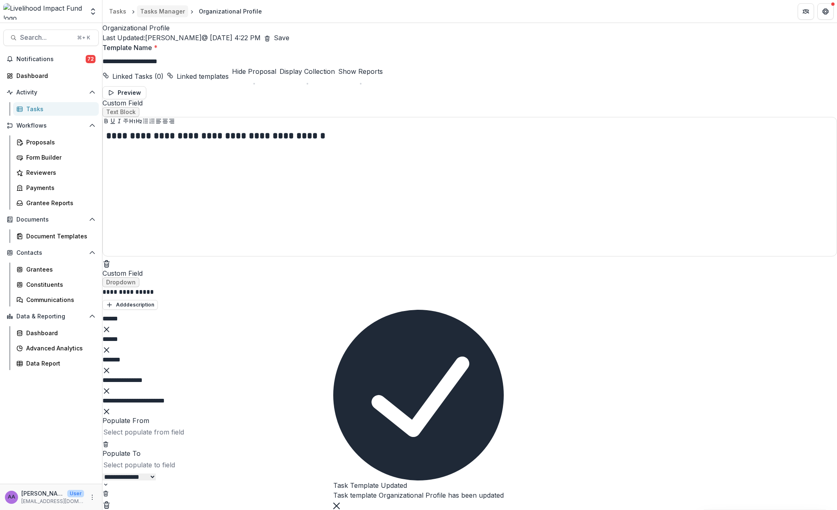 This screenshot has height=510, width=837. What do you see at coordinates (133, 76) in the screenshot?
I see `button: dependent-tasks` at bounding box center [133, 76].